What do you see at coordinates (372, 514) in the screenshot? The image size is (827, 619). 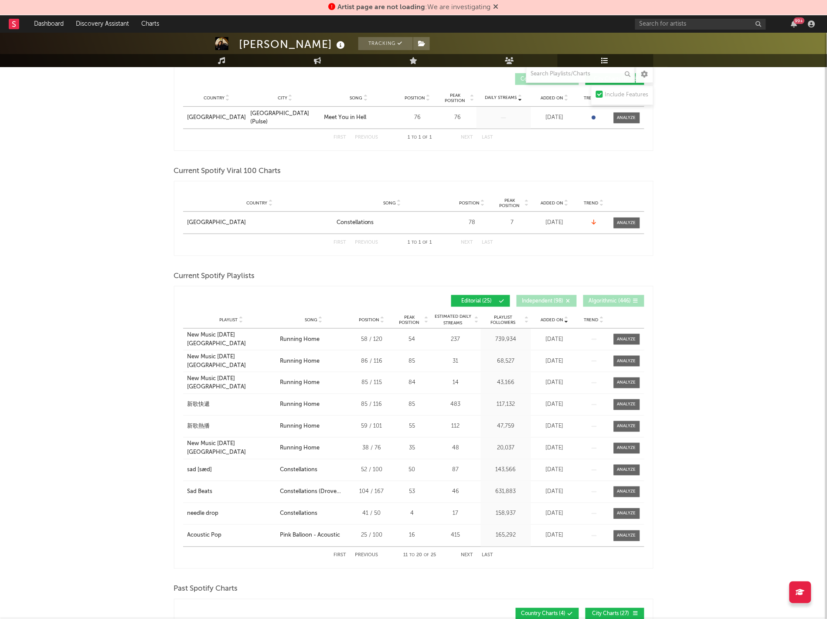 I see `div: 41 / 50` at bounding box center [372, 514].